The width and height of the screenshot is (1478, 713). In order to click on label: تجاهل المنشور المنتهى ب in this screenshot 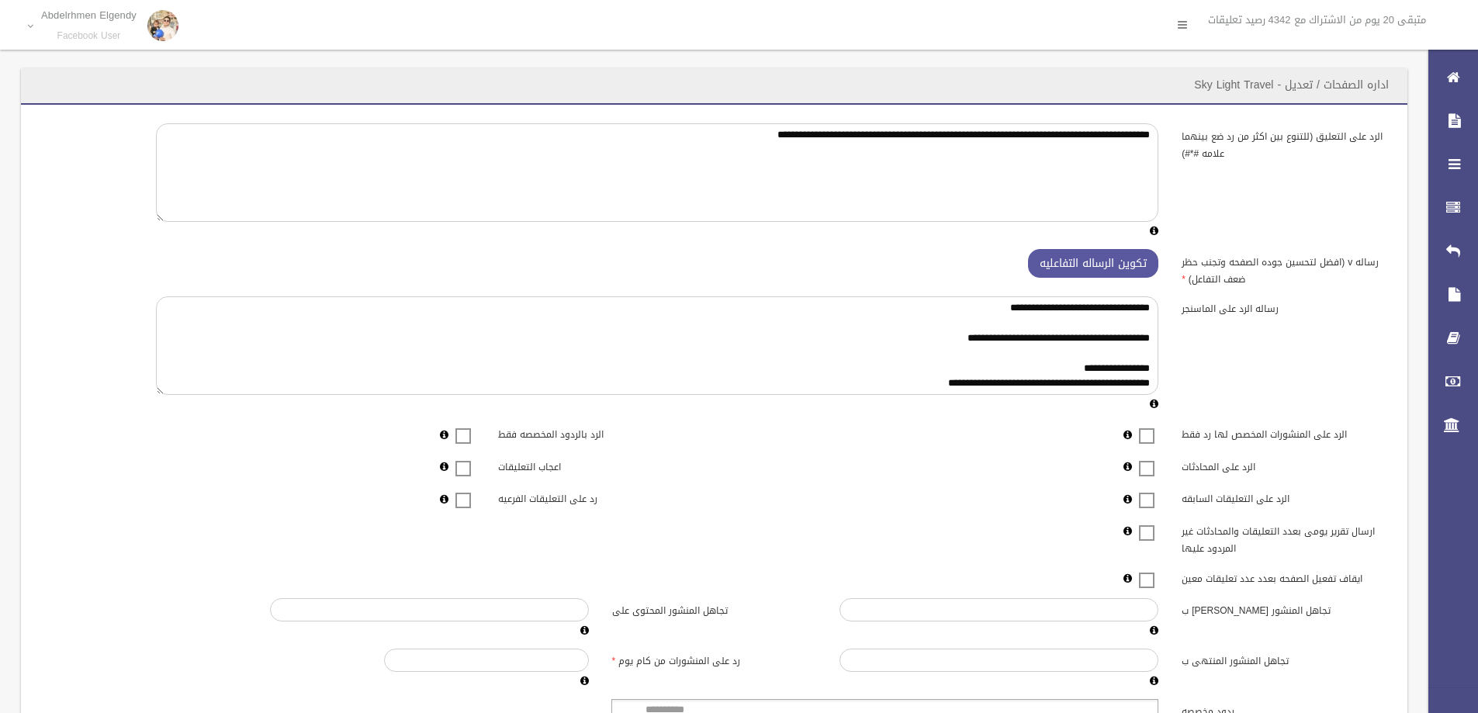, I will do `click(1284, 659)`.